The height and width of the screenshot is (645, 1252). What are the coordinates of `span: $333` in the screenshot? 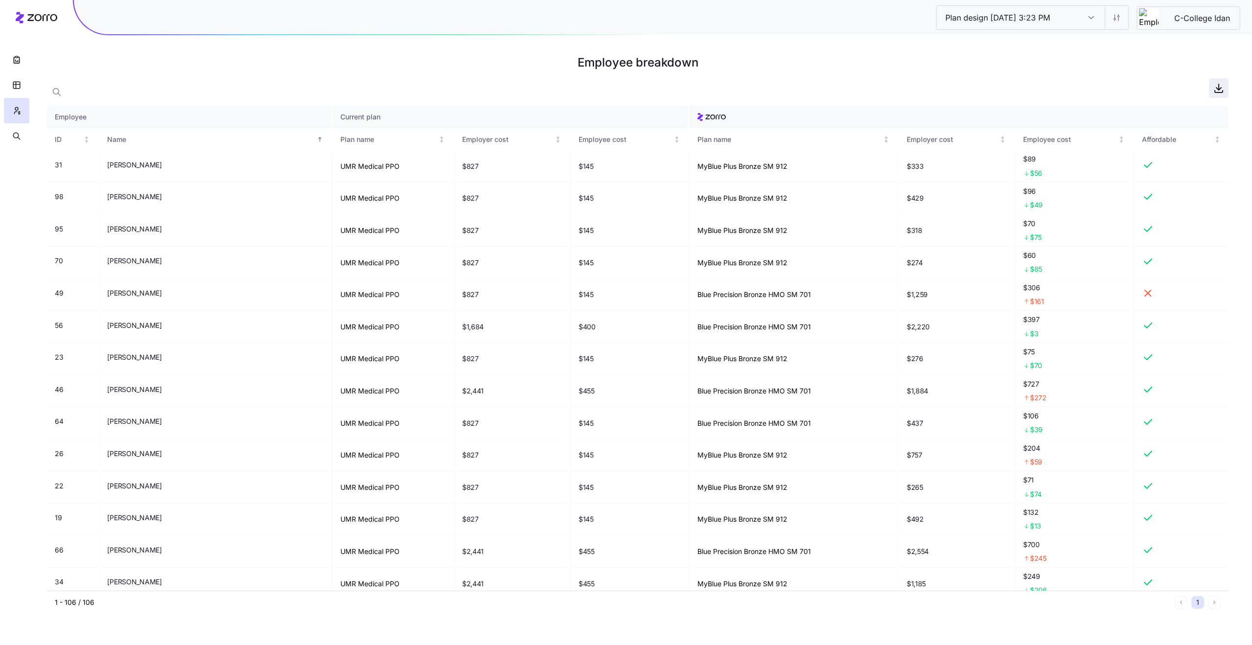 It's located at (915, 166).